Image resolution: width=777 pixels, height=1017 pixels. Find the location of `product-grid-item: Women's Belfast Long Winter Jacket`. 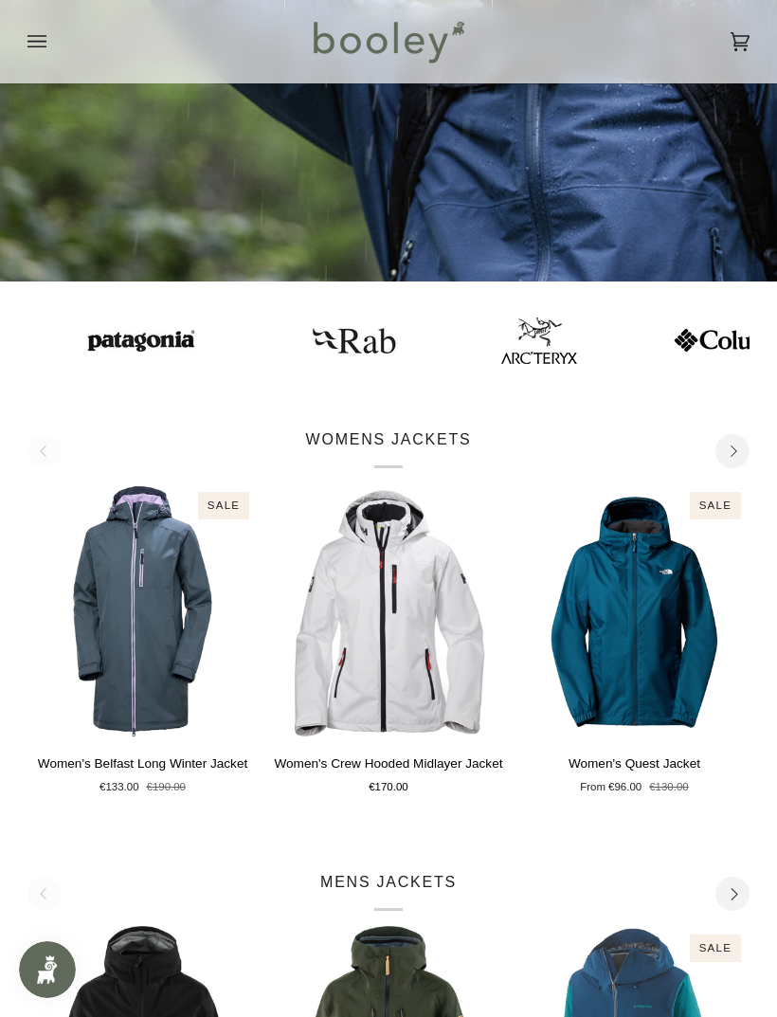

product-grid-item: Women's Belfast Long Winter Jacket is located at coordinates (142, 639).